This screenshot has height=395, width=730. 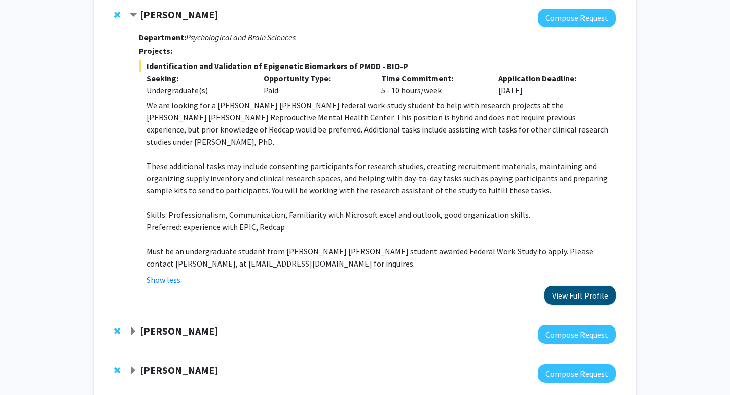 What do you see at coordinates (381, 178) in the screenshot?
I see `p: These additional tasks may include consenting participants for research studies, creating recruit...` at bounding box center [381, 178].